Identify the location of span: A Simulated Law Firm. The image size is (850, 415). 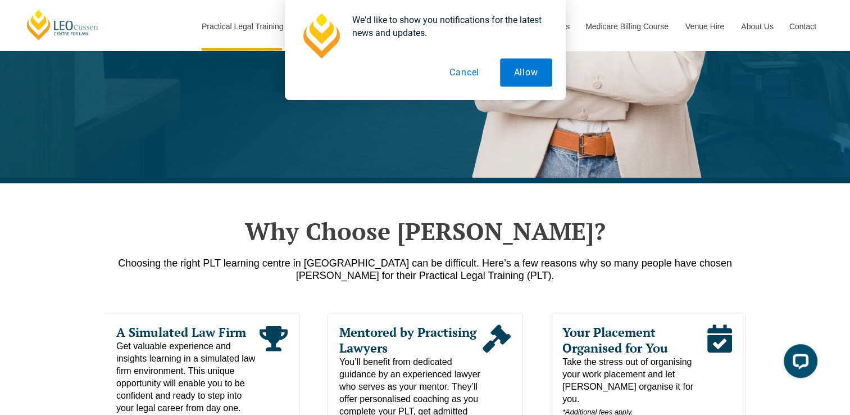
(188, 332).